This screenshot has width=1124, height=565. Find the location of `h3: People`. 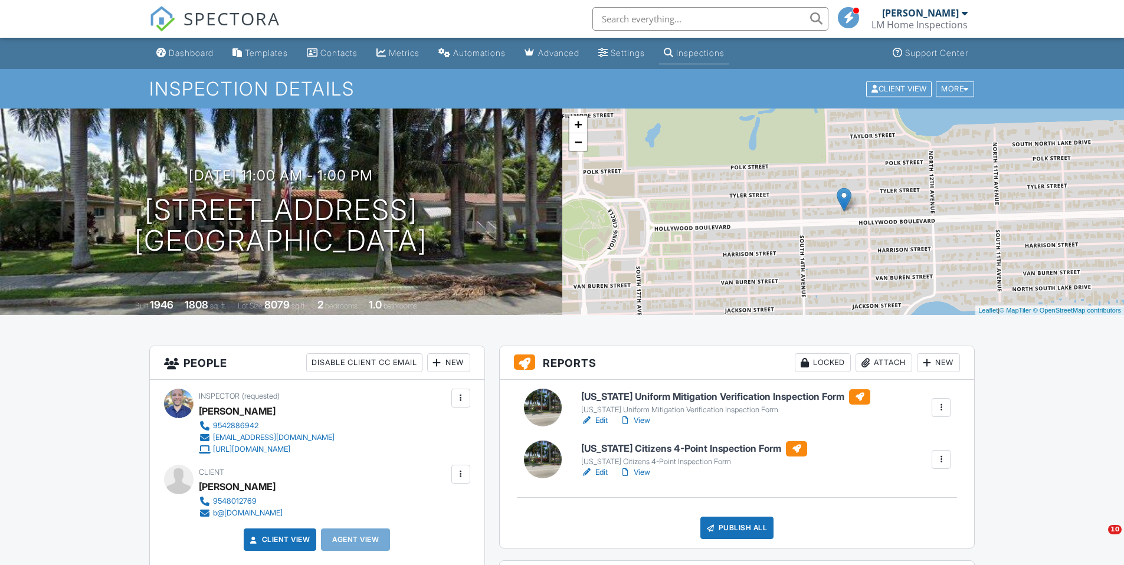

h3: People is located at coordinates (317, 363).